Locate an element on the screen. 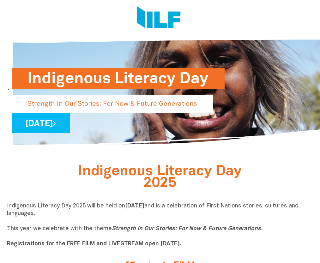 This screenshot has width=320, height=263. p: Strength In Our Stories: For Now & Future Generations is located at coordinates (112, 104).